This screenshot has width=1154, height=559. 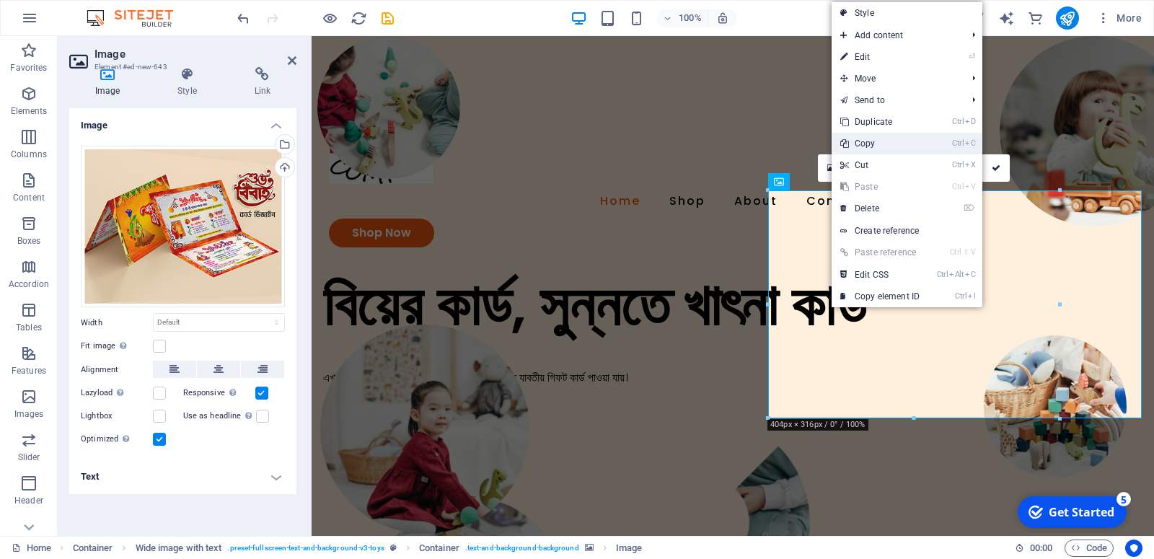 What do you see at coordinates (896, 35) in the screenshot?
I see `span: Add content` at bounding box center [896, 35].